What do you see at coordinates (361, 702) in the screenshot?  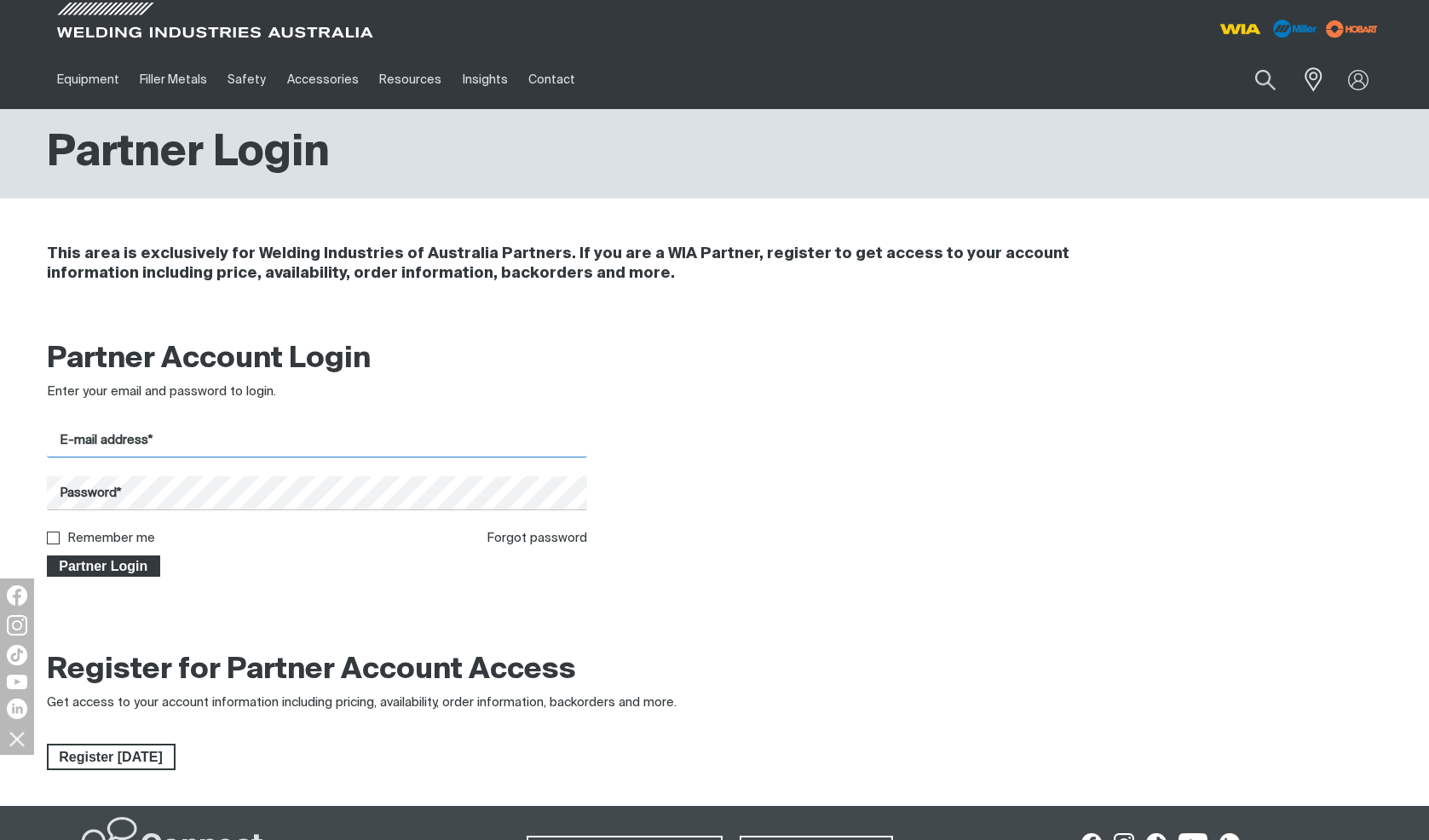 I see `span: Get access to your account information including pricing, availability, order information, backor...` at bounding box center [361, 702].